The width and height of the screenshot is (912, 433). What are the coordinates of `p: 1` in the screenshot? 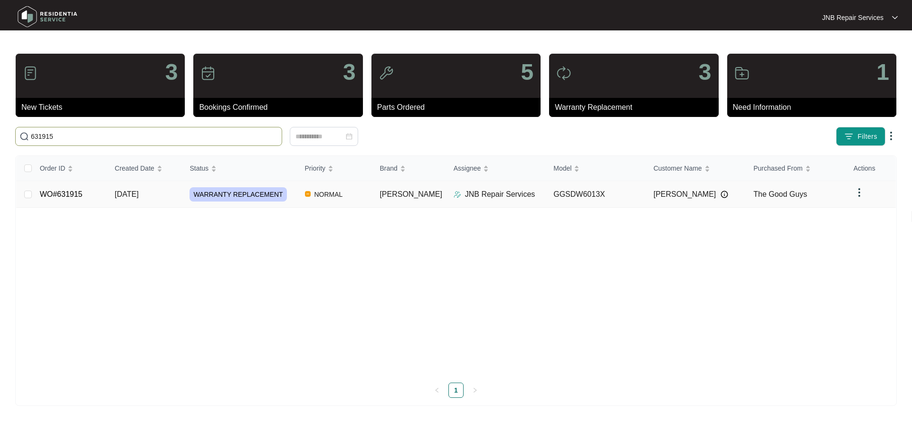 It's located at (882, 72).